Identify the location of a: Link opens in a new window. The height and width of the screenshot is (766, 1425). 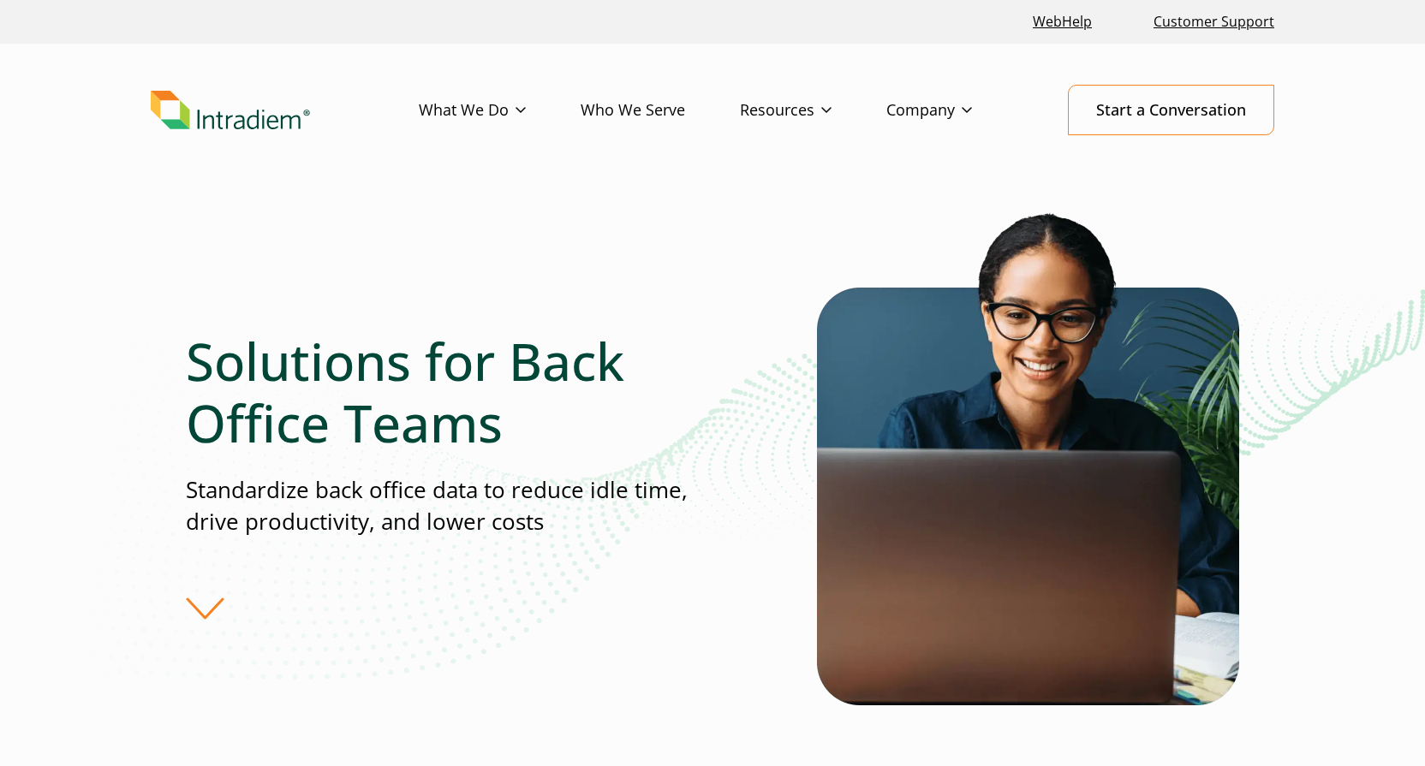
(1062, 21).